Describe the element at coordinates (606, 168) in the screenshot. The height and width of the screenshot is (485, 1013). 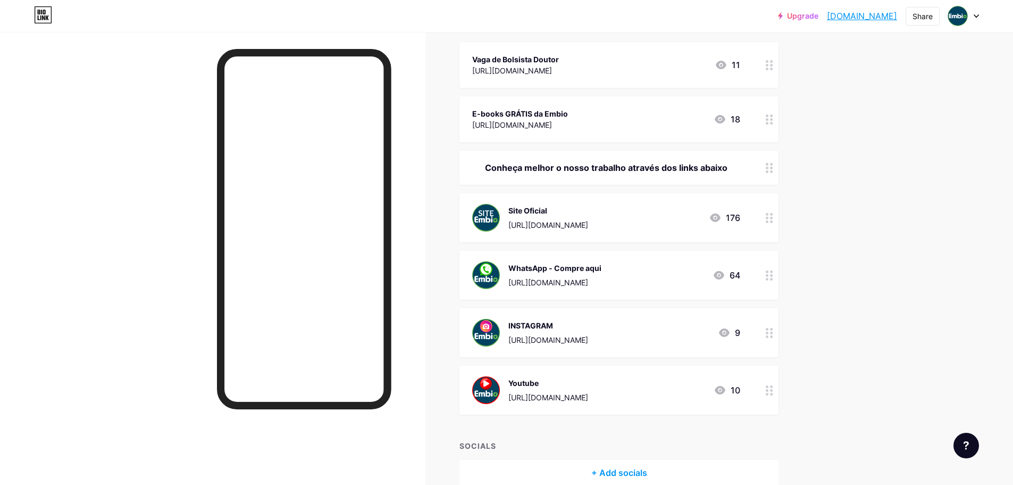
I see `div: Conheça melhor o nosso trabalho através dos links abaixo` at that location.